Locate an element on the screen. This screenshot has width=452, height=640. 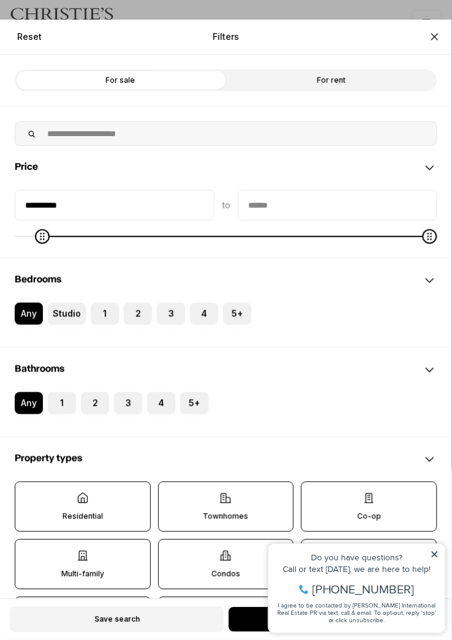
div: Do you have questions? is located at coordinates (95, 32).